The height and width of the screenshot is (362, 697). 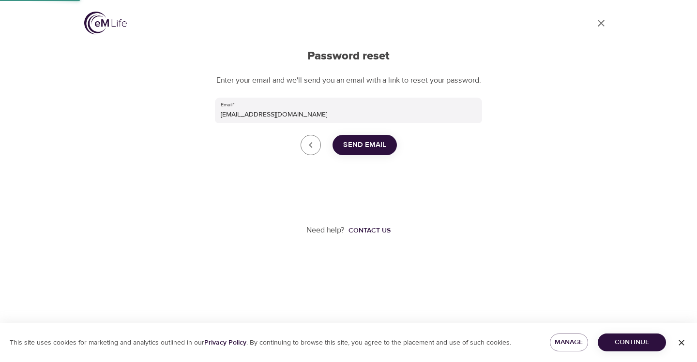 I want to click on a: Privacy Policy, so click(x=225, y=343).